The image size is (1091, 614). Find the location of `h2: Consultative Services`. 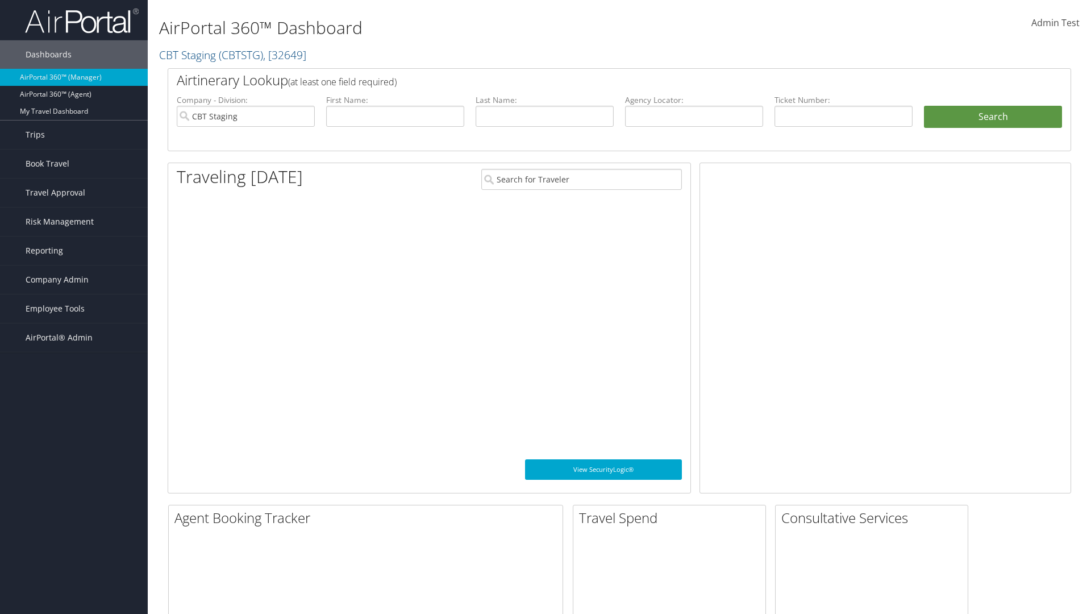

h2: Consultative Services is located at coordinates (874, 518).